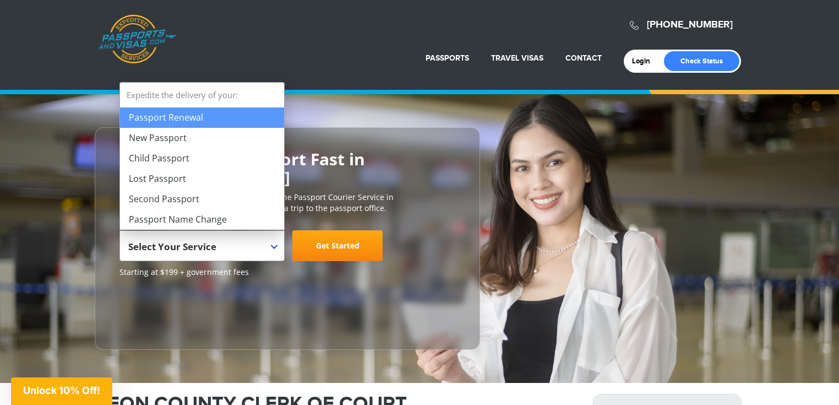 The width and height of the screenshot is (839, 405). What do you see at coordinates (702, 61) in the screenshot?
I see `a: Check Status` at bounding box center [702, 61].